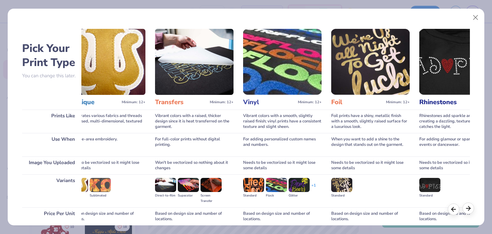 Image resolution: width=492 pixels, height=234 pixels. I want to click on img: Vinyl, so click(282, 62).